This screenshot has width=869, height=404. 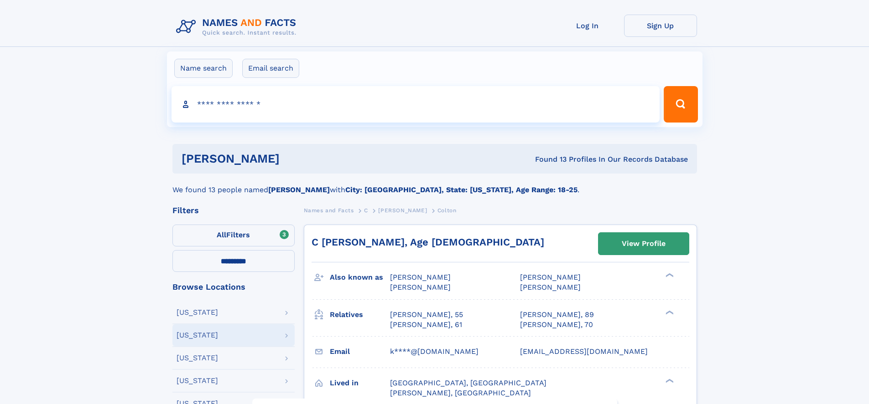 I want to click on h3: Email, so click(x=360, y=352).